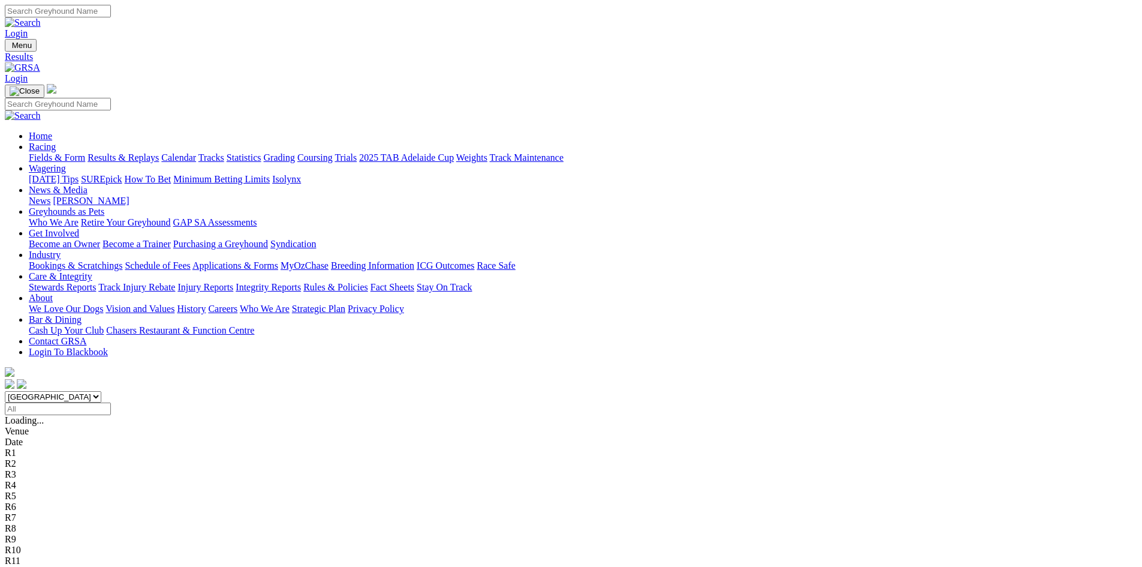 This screenshot has width=1142, height=567. Describe the element at coordinates (318, 308) in the screenshot. I see `a: Strategic Plan` at that location.